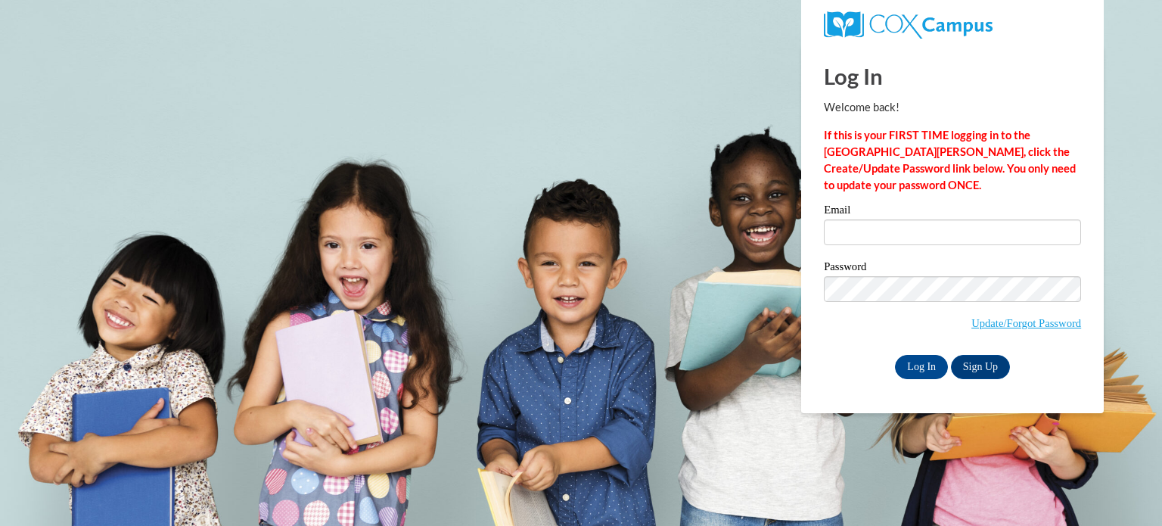 The height and width of the screenshot is (526, 1162). What do you see at coordinates (1026, 323) in the screenshot?
I see `a: Update/Forgot Password` at bounding box center [1026, 323].